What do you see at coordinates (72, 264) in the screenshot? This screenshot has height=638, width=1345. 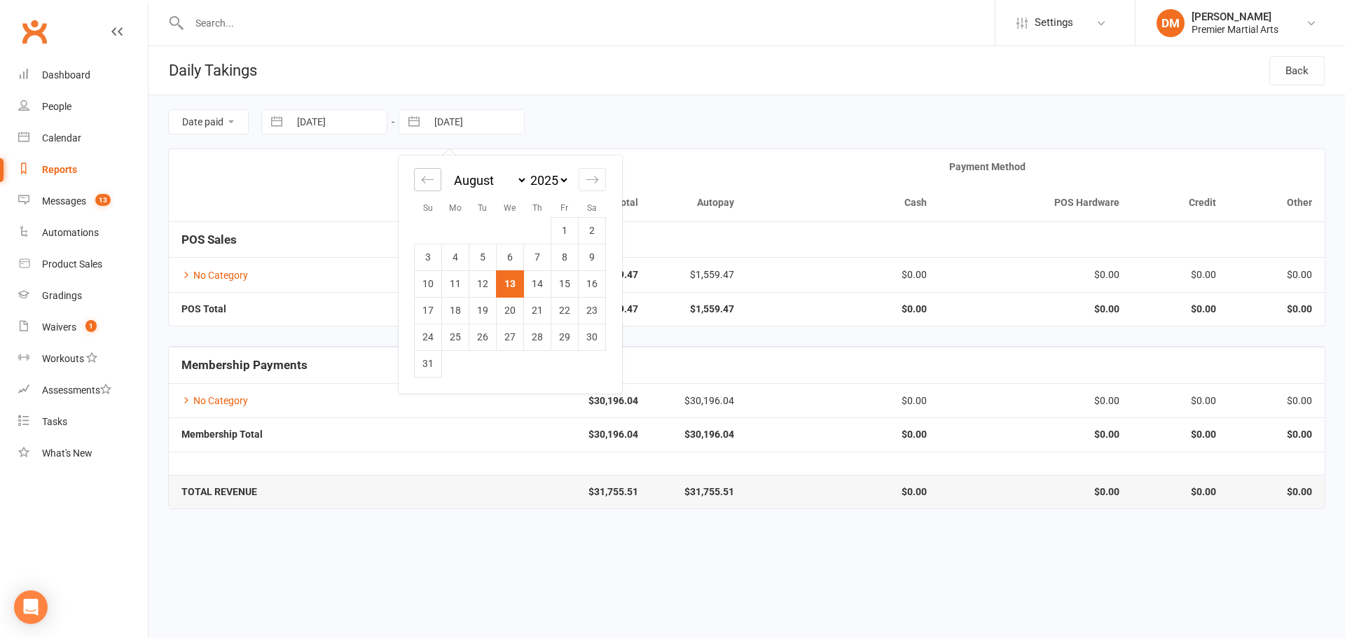 I see `div: Product Sales` at bounding box center [72, 264].